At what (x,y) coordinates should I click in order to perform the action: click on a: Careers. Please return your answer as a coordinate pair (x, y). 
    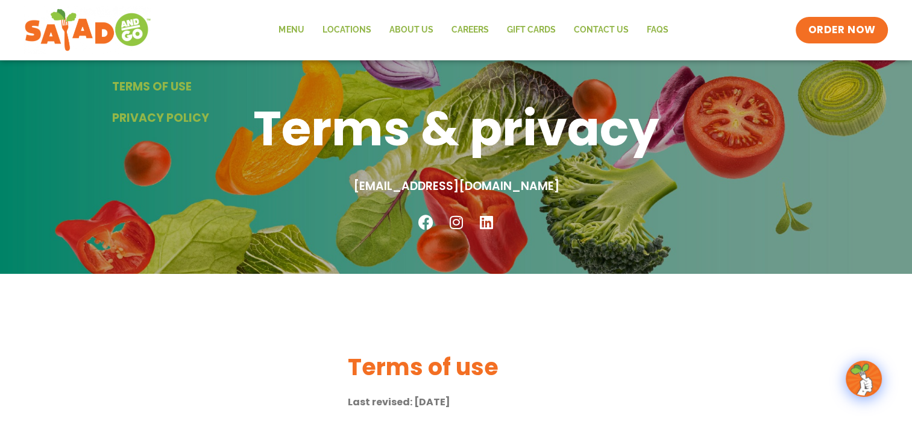
    Looking at the image, I should click on (470, 30).